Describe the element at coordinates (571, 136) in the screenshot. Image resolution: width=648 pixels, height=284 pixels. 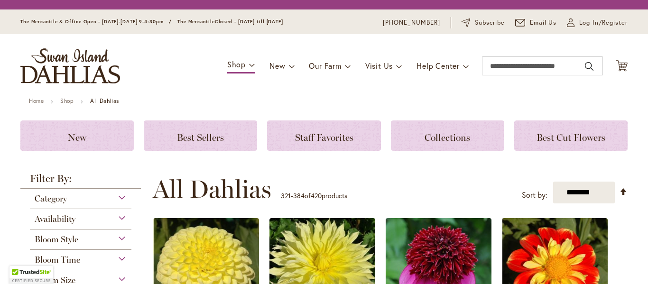
I see `a: Best Cut Flowers` at that location.